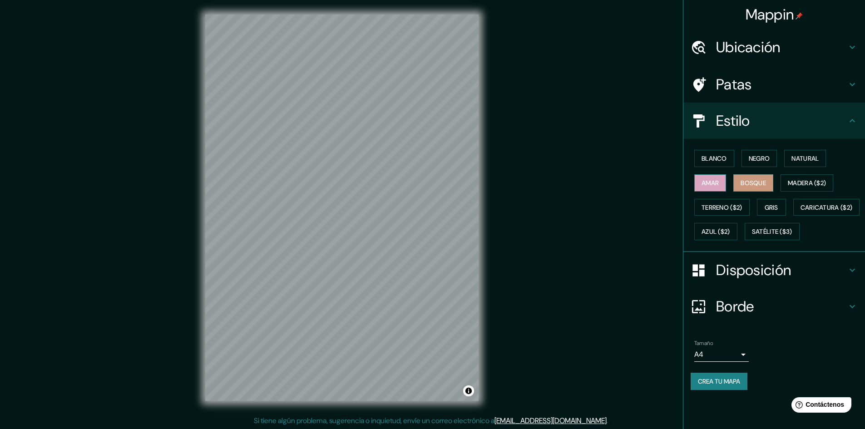  What do you see at coordinates (710, 183) in the screenshot?
I see `button: Amar` at bounding box center [710, 183].